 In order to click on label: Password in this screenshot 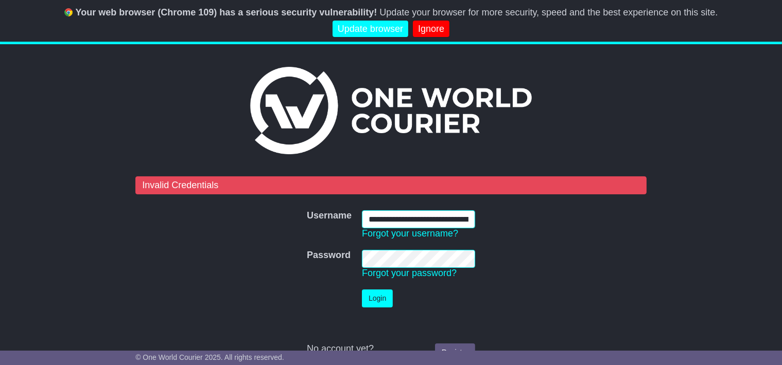, I will do `click(328, 256)`.